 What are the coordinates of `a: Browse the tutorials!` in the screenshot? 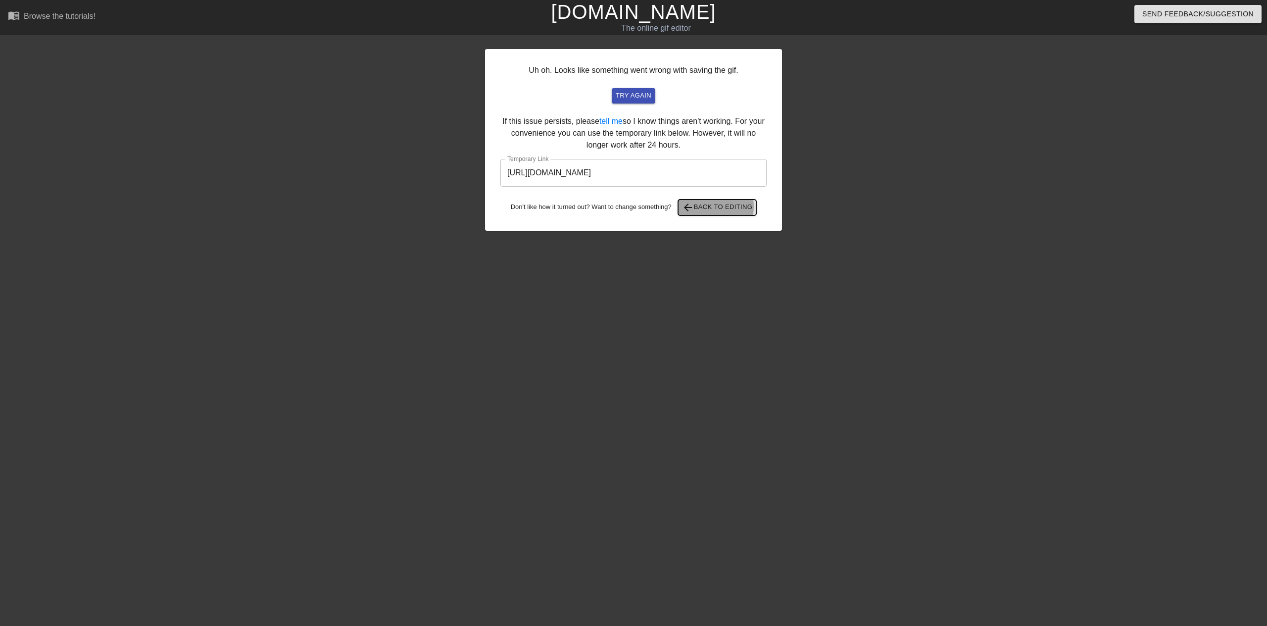 It's located at (51, 17).